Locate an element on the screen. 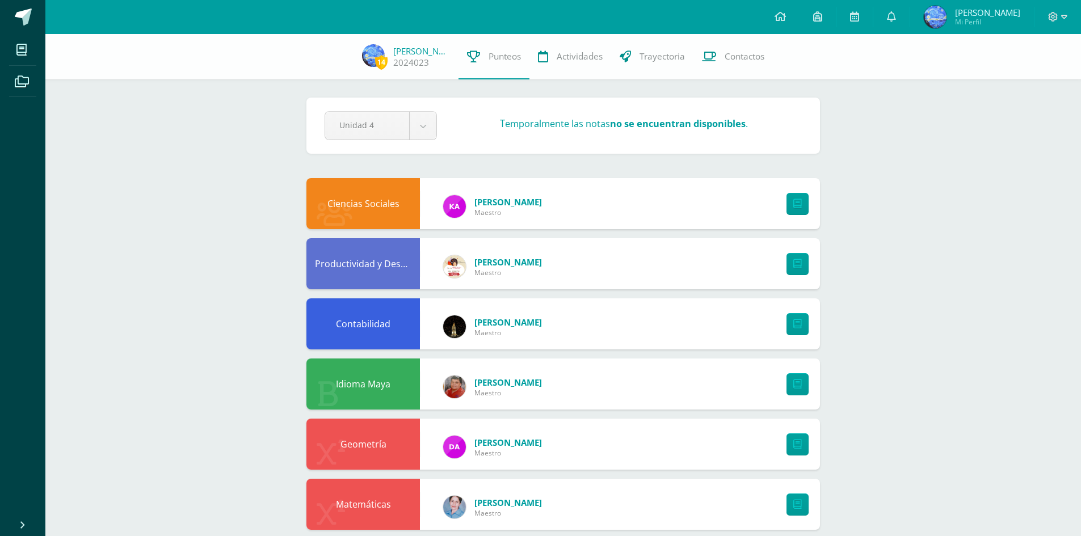 The height and width of the screenshot is (536, 1081). img: cbeb9bf9709c25305f72e611ae4af3f3.png is located at coordinates (455, 327).